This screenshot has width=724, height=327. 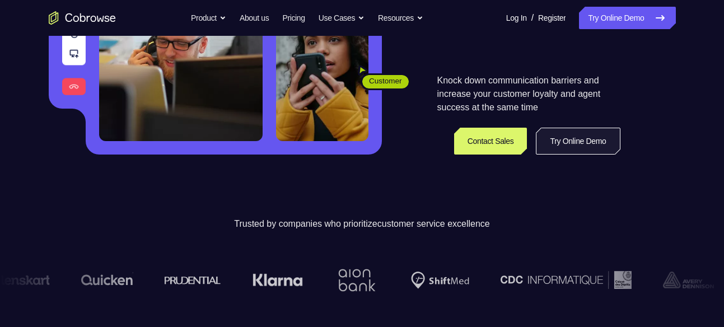 I want to click on a: Register, so click(x=551, y=18).